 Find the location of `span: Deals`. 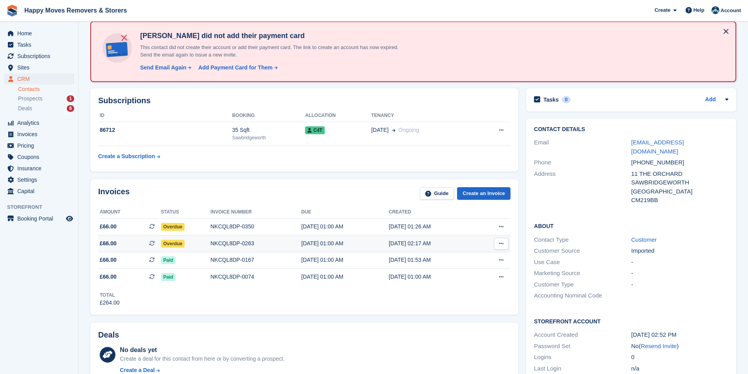

span: Deals is located at coordinates (25, 108).